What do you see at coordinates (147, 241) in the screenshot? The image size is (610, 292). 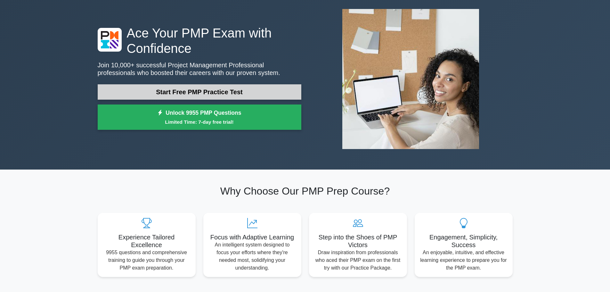 I see `h5: Experience Tailored Excellence` at bounding box center [147, 241].